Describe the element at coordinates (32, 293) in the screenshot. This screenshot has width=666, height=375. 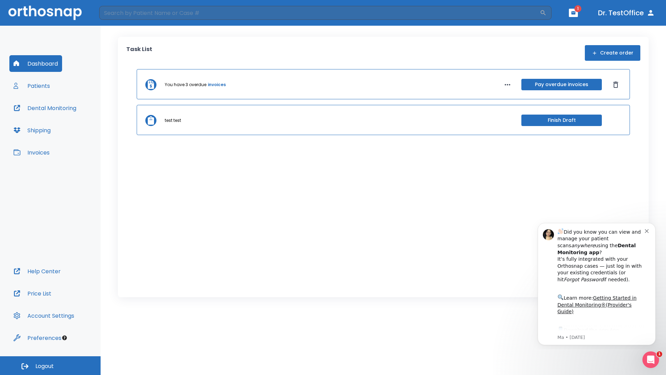
I see `a: Price List` at that location.